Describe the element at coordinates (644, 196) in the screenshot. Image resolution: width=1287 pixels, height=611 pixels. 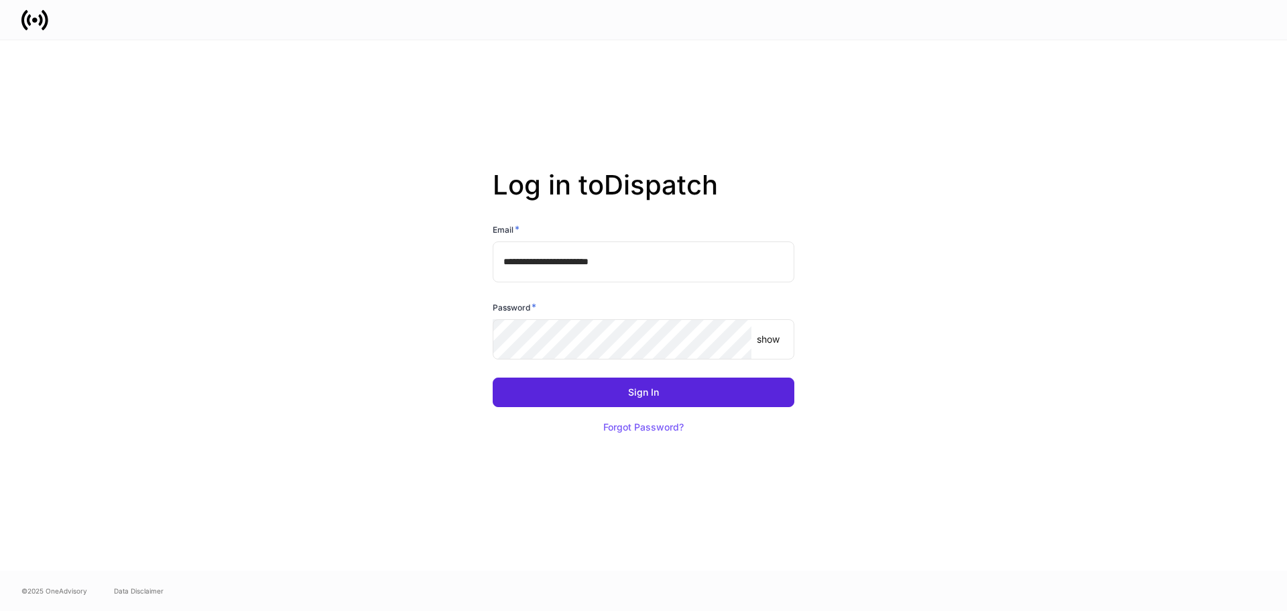
I see `h2: Log in to Dispatch` at that location.